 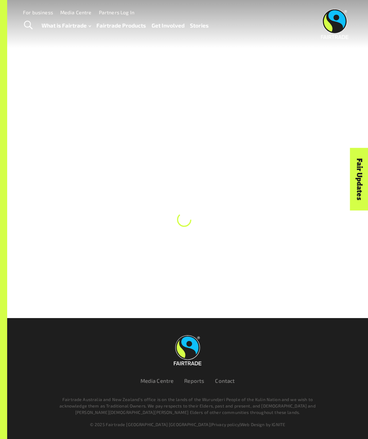 I want to click on a: Get Involved, so click(x=168, y=25).